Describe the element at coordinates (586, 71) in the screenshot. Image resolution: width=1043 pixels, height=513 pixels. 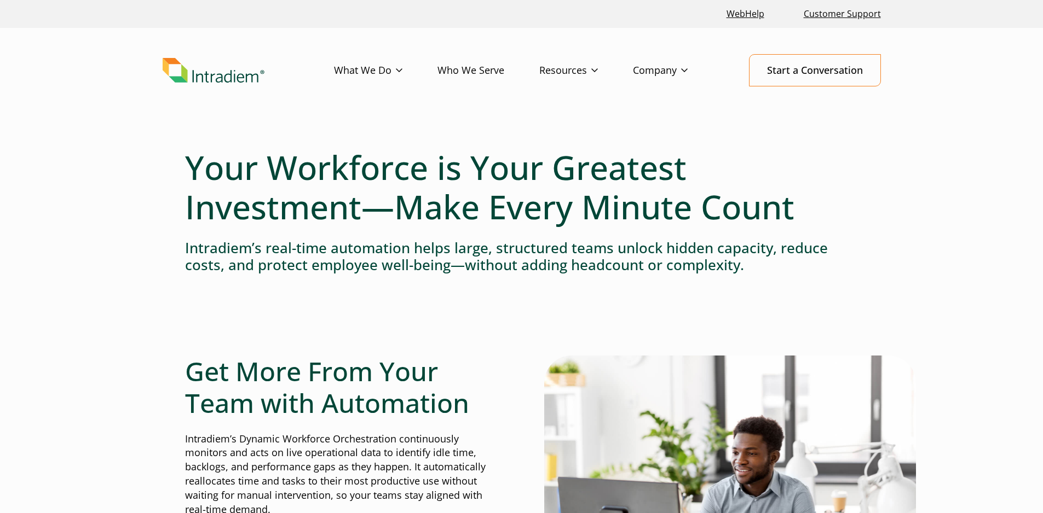
I see `a: Resources` at that location.